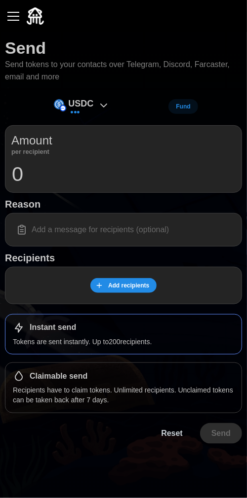 This screenshot has width=247, height=498. What do you see at coordinates (172, 434) in the screenshot?
I see `button: Reset` at bounding box center [172, 434].